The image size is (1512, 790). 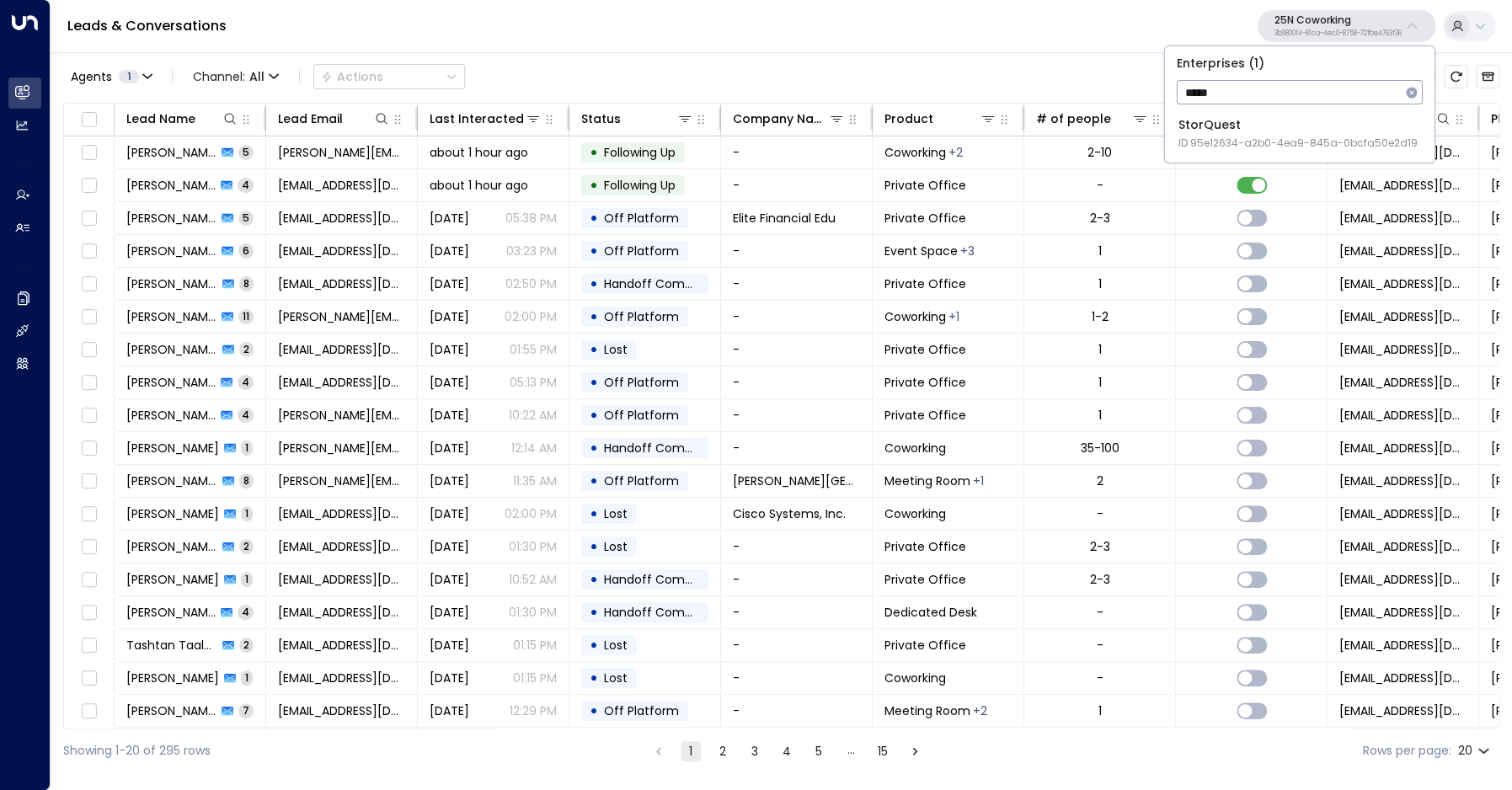 What do you see at coordinates (389, 77) in the screenshot?
I see `button: Actions` at bounding box center [389, 77].